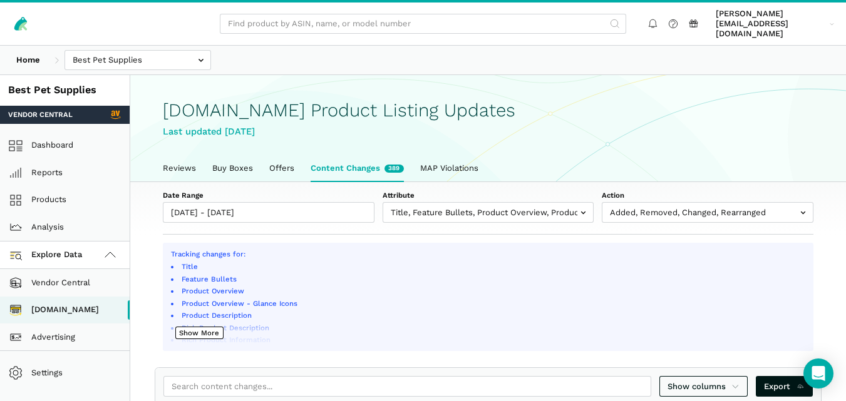  I want to click on label: Action, so click(708, 195).